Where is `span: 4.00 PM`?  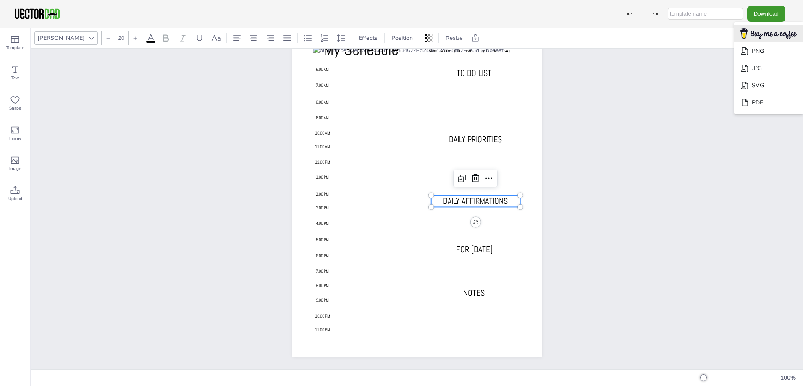 span: 4.00 PM is located at coordinates (322, 223).